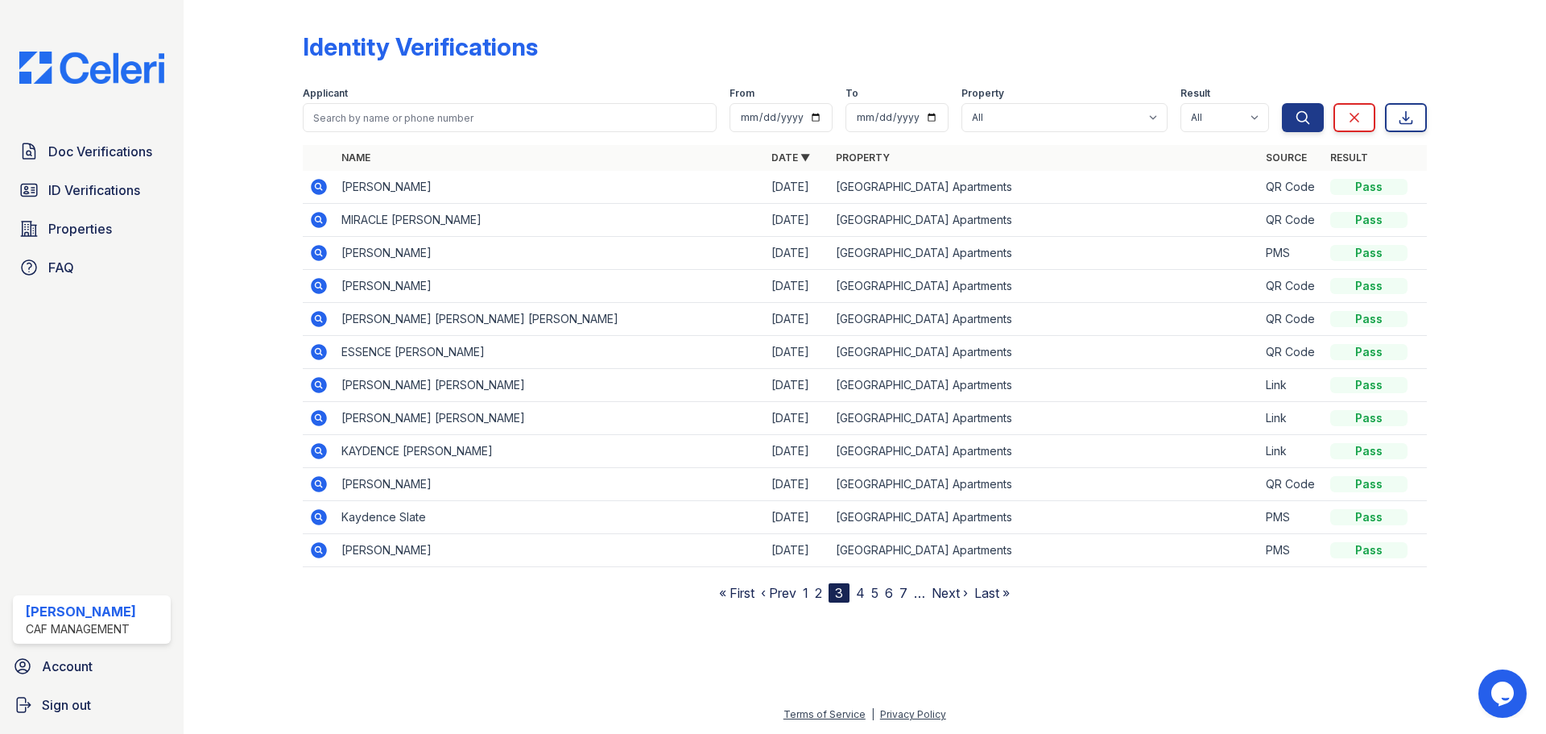 This screenshot has height=734, width=1546. What do you see at coordinates (839, 593) in the screenshot?
I see `div: 3` at bounding box center [839, 593].